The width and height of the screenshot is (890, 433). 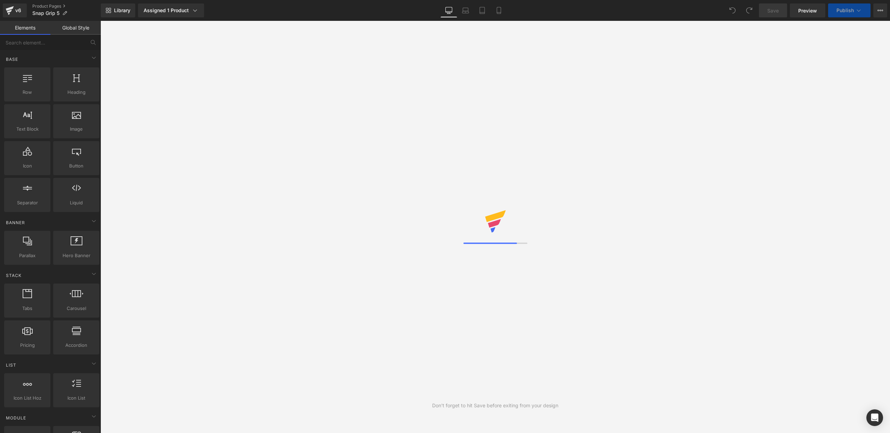 What do you see at coordinates (27, 345) in the screenshot?
I see `span: Pricing` at bounding box center [27, 345].